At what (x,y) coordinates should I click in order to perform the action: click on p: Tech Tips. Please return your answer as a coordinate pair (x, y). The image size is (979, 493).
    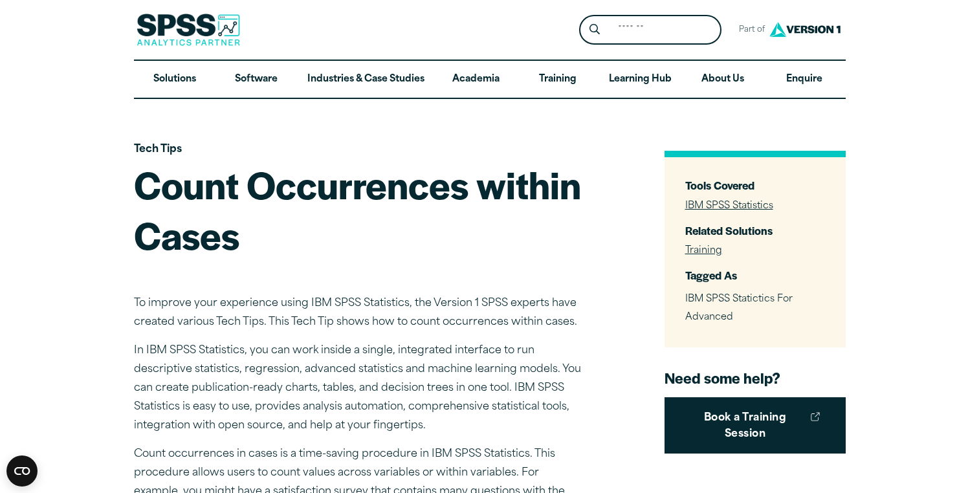
    Looking at the image, I should click on (360, 149).